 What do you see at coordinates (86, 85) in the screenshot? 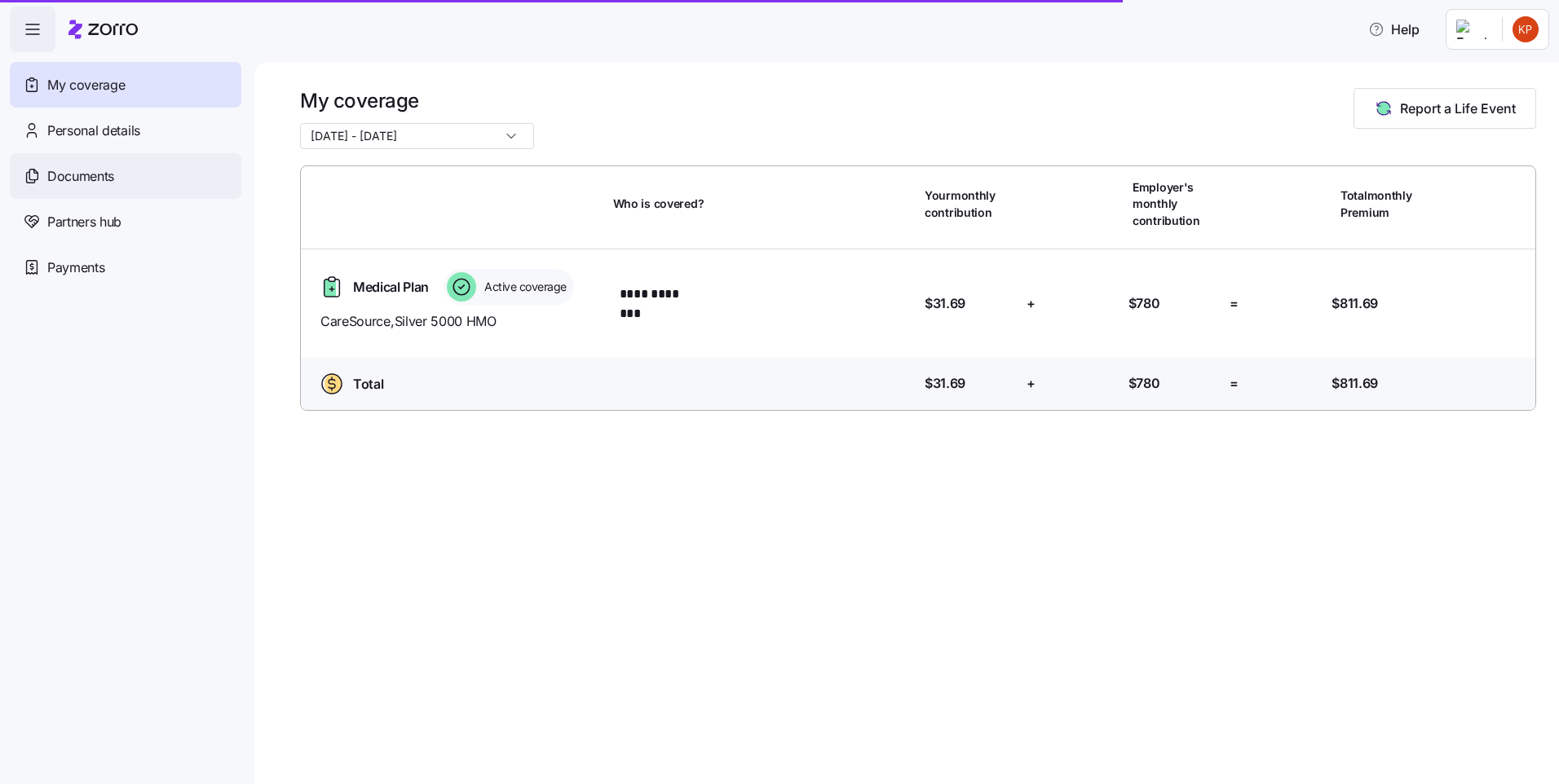
I see `span: My coverage` at bounding box center [86, 85].